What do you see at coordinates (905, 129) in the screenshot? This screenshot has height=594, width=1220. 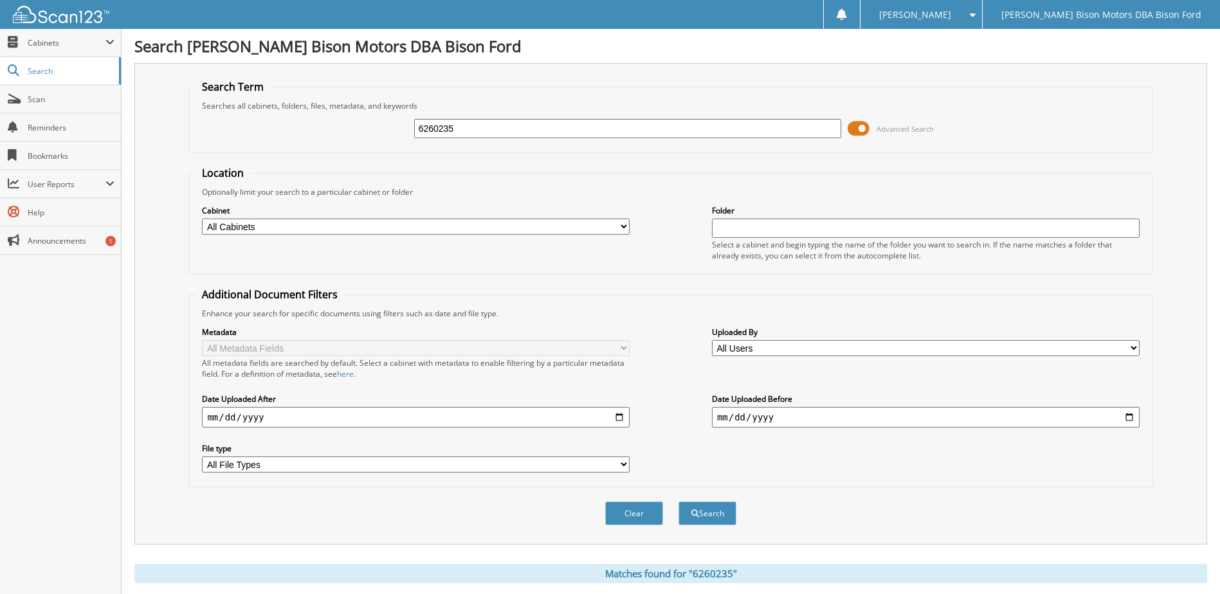 I see `span: Advanced Search` at bounding box center [905, 129].